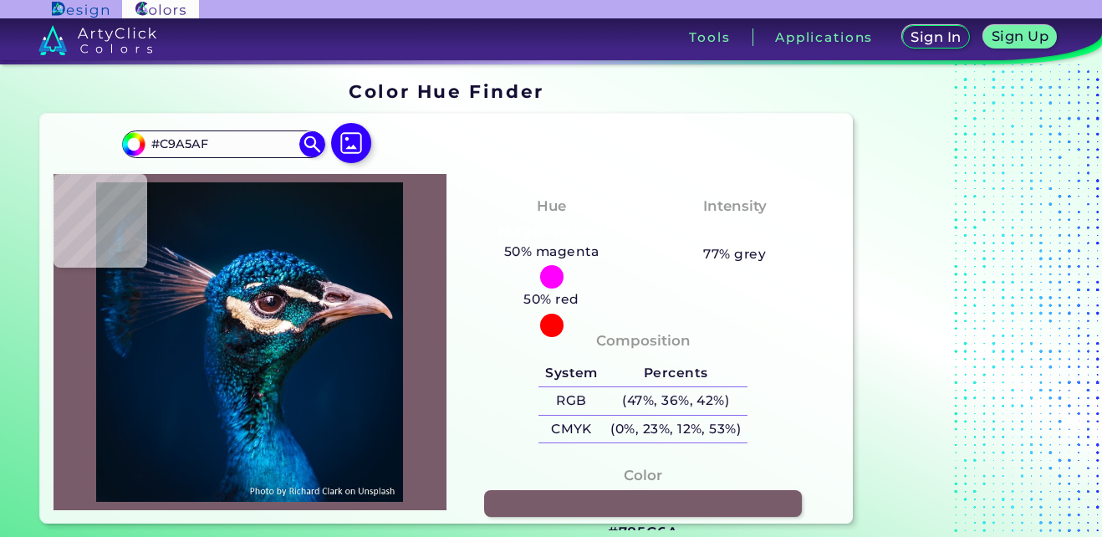  I want to click on a: Sign Up, so click(1019, 37).